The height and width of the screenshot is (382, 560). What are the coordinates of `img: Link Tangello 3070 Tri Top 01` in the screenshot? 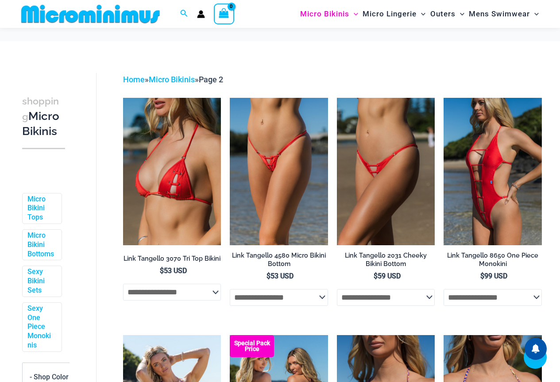 It's located at (172, 171).